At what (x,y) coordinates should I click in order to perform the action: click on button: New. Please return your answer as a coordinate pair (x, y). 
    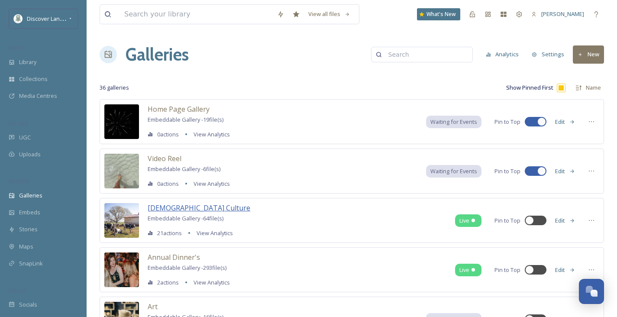
    Looking at the image, I should click on (589, 54).